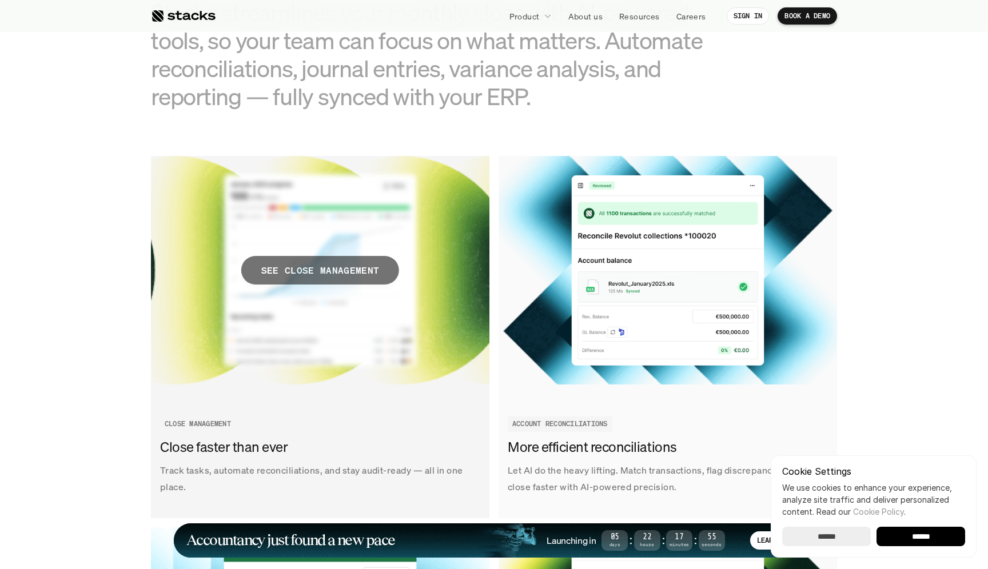 This screenshot has height=569, width=988. I want to click on span: Hours, so click(647, 545).